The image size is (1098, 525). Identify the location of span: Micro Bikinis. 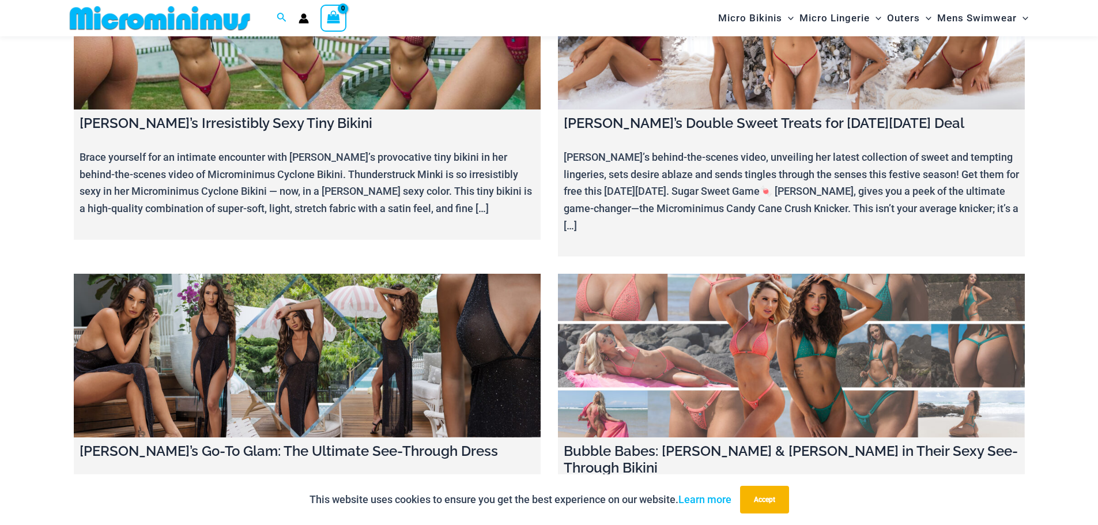
(750, 18).